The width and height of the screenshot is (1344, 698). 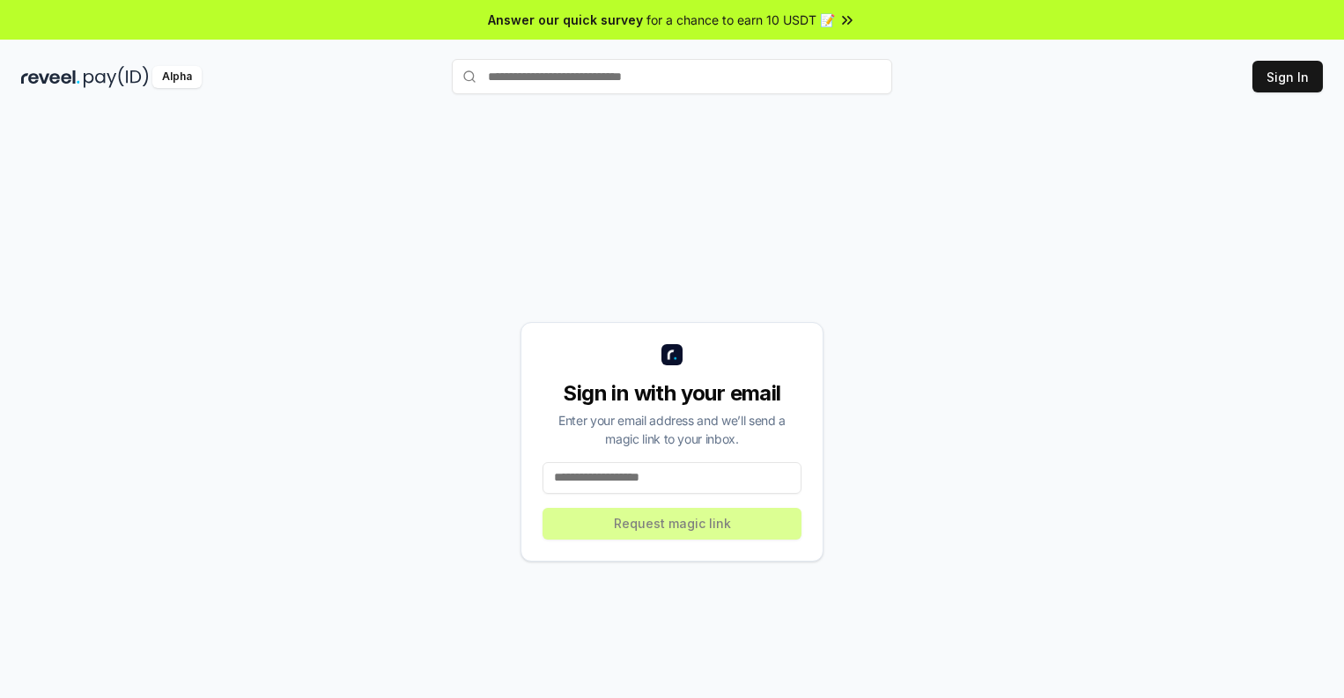 What do you see at coordinates (565, 19) in the screenshot?
I see `span: Answer our quick survey` at bounding box center [565, 19].